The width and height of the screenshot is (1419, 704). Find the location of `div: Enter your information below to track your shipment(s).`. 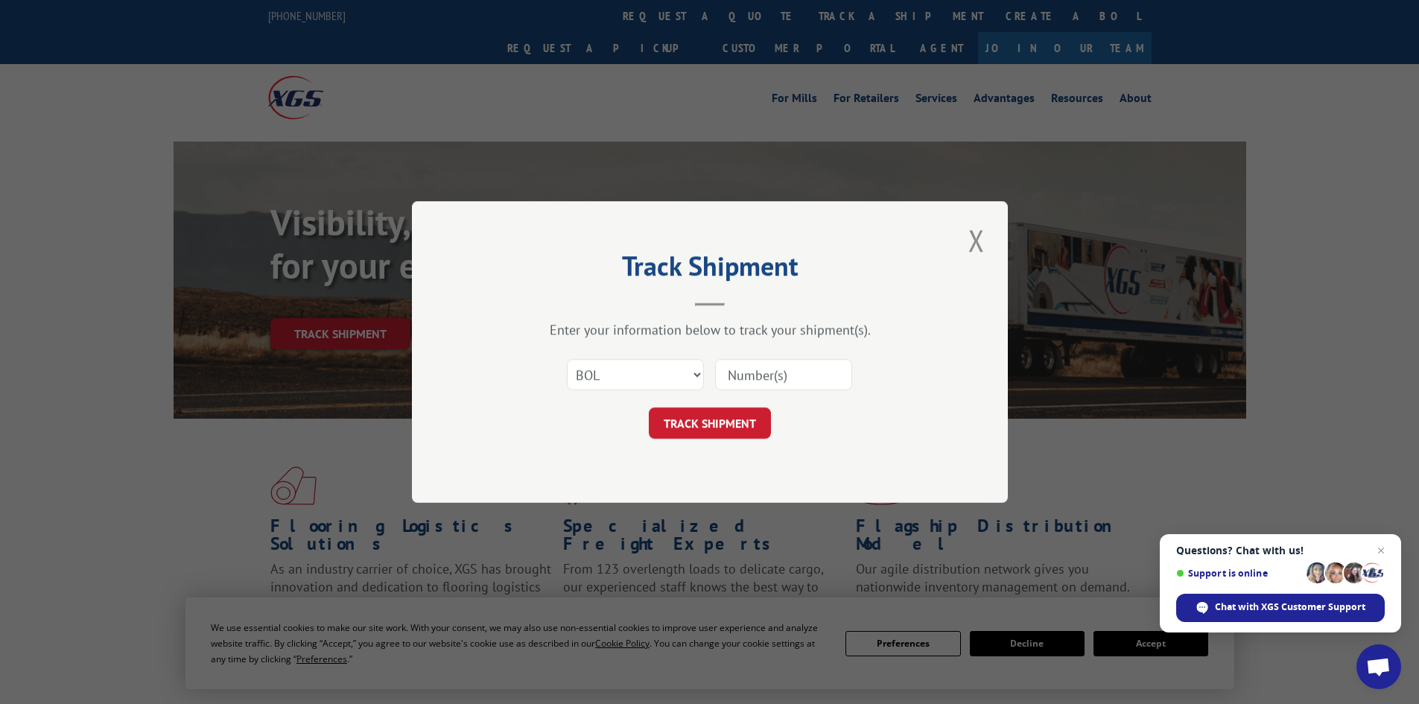

div: Enter your information below to track your shipment(s). is located at coordinates (710, 329).